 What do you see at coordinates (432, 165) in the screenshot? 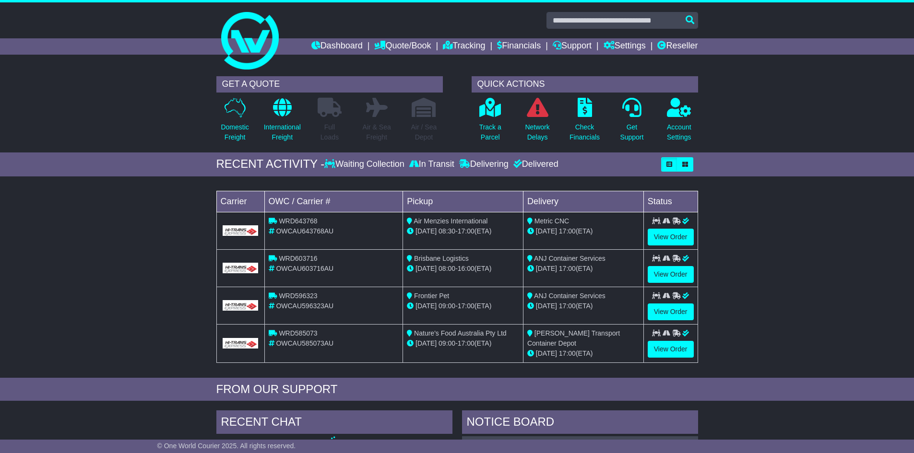
I see `div: In Transit` at bounding box center [432, 165].